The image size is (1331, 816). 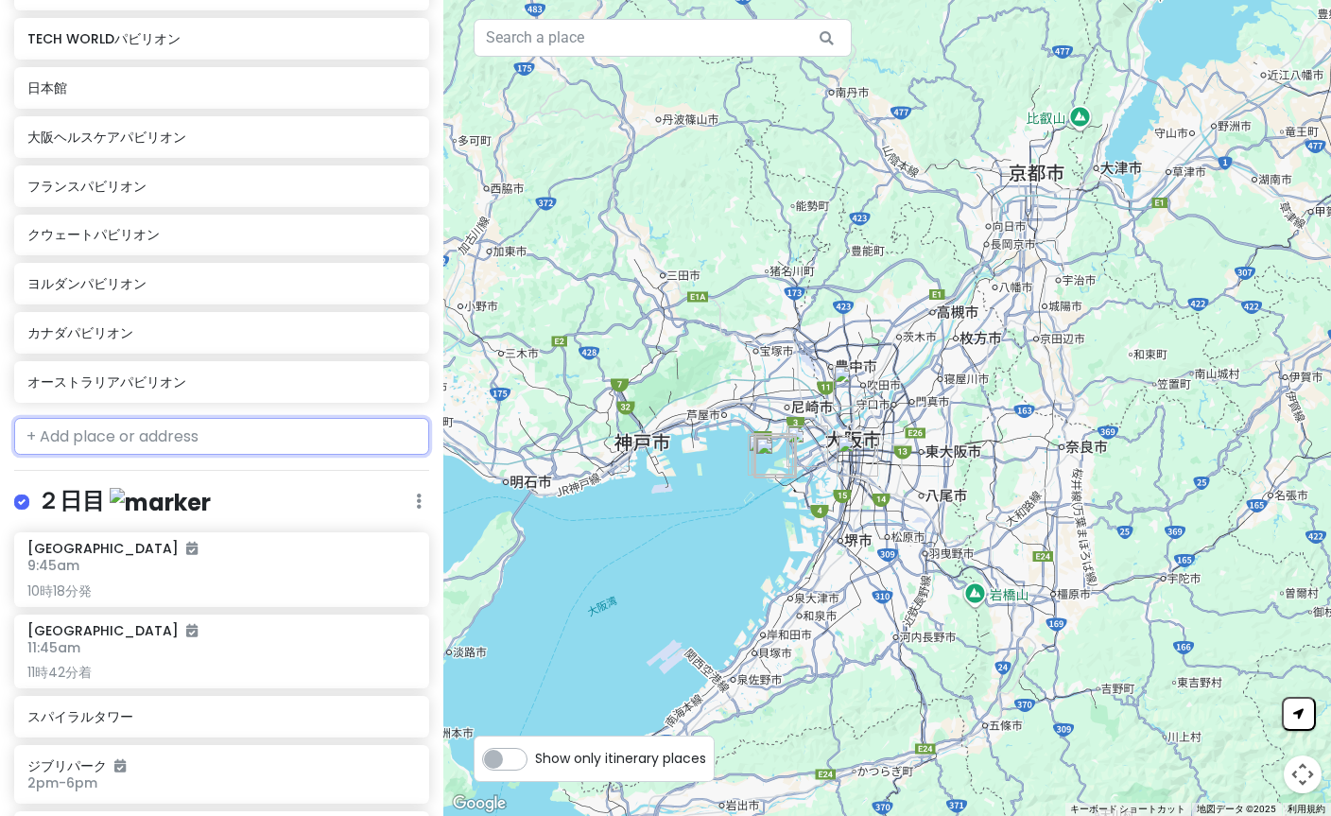 I want to click on div: 11時42分着, so click(x=221, y=672).